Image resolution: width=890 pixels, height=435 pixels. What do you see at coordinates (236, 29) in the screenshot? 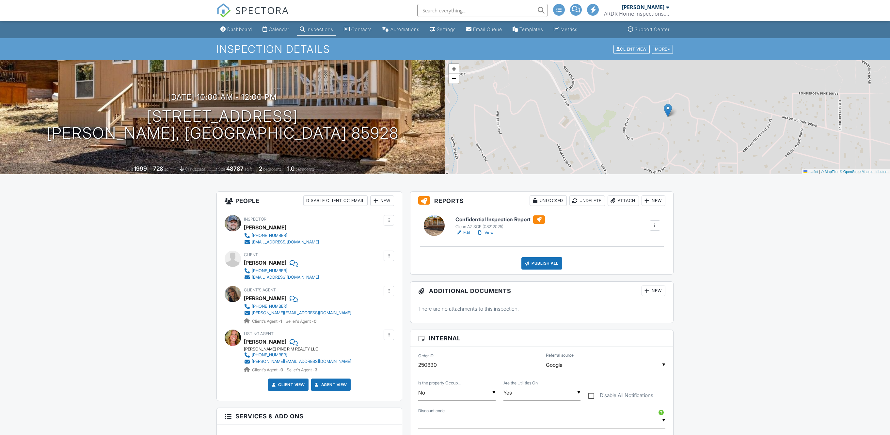
I see `a: Dashboard` at bounding box center [236, 29].